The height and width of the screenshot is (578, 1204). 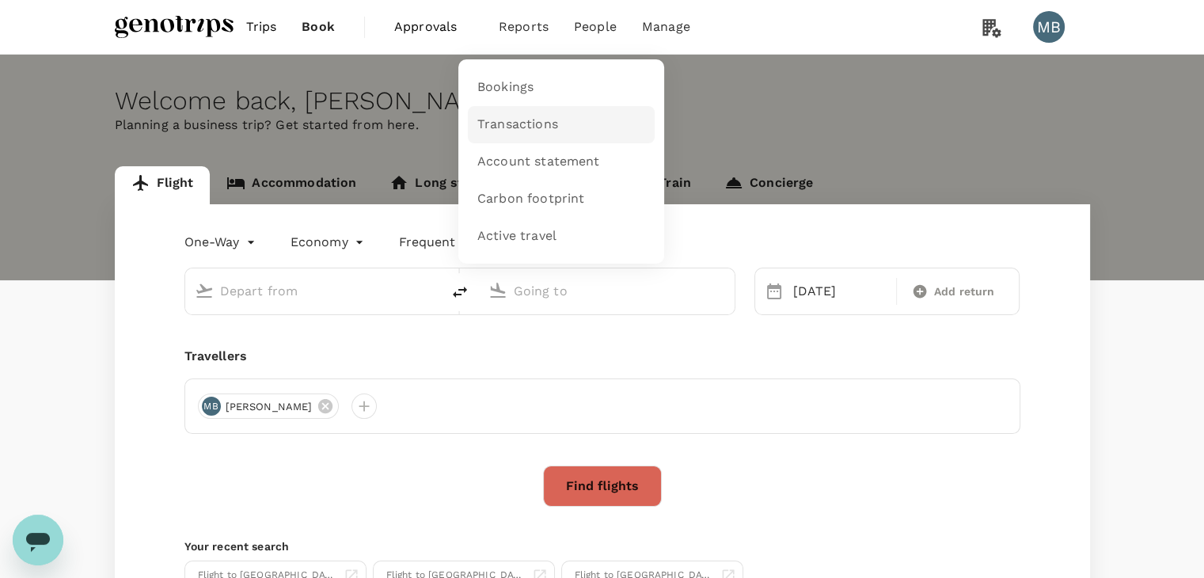 What do you see at coordinates (561, 236) in the screenshot?
I see `a: Active travel` at bounding box center [561, 236].